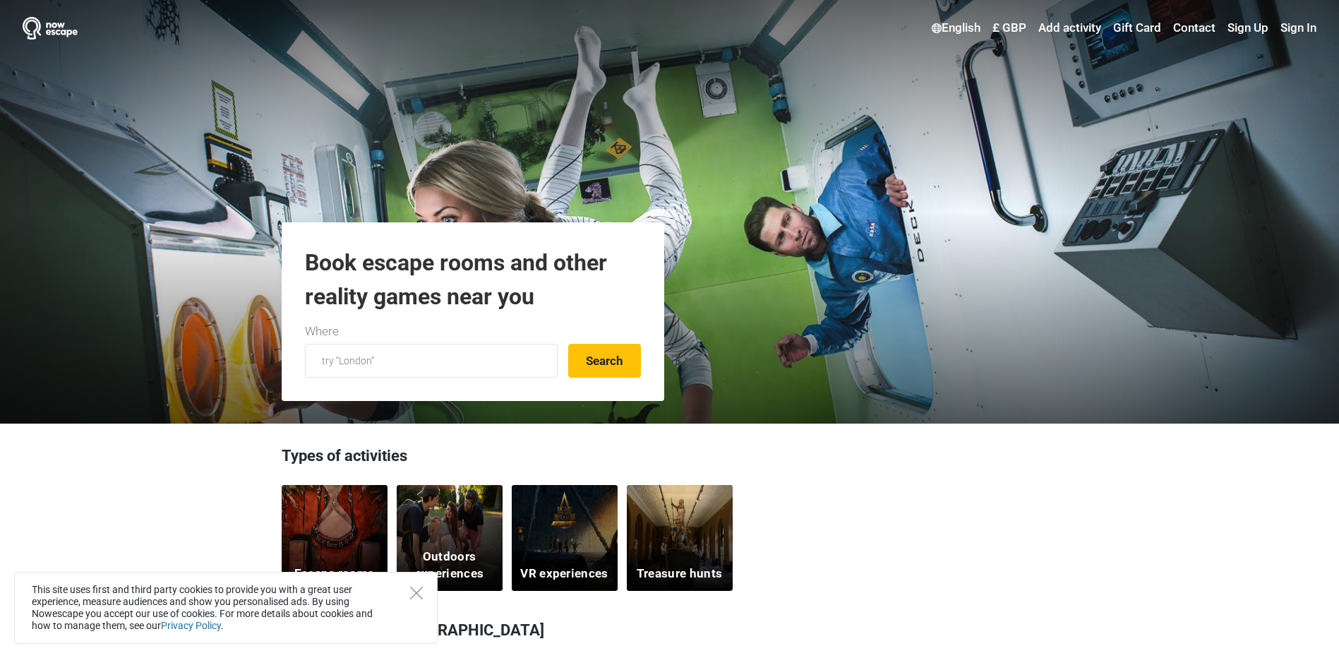 The width and height of the screenshot is (1339, 658). I want to click on a: English, so click(956, 28).